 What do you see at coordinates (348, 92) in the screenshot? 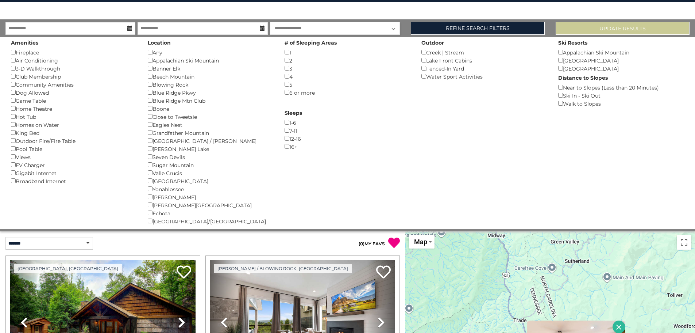
I see `div: 6 or more` at bounding box center [348, 92].